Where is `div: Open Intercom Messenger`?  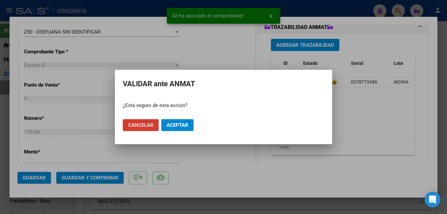 div: Open Intercom Messenger is located at coordinates (432, 199).